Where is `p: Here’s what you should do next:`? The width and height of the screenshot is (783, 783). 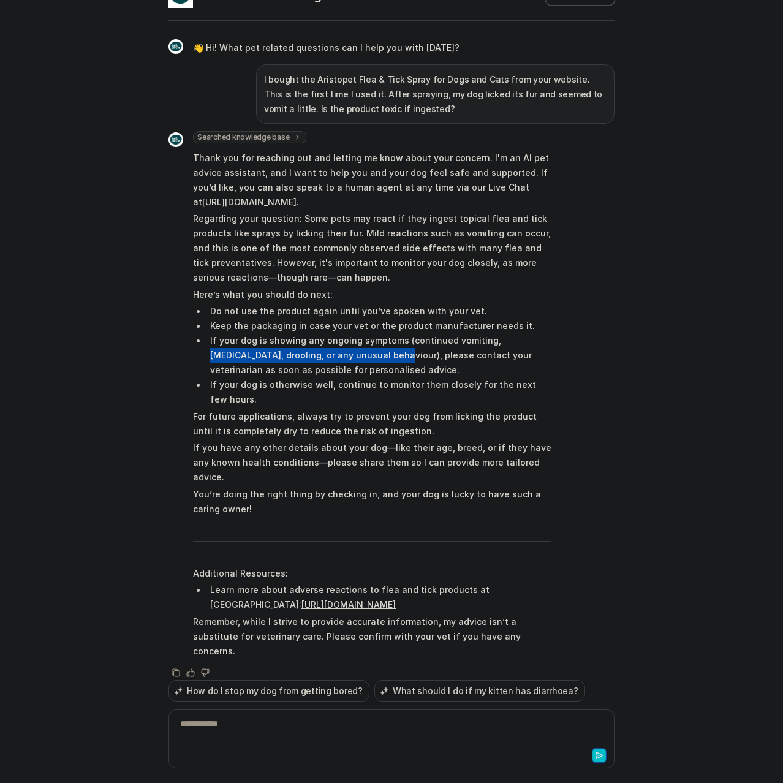 p: Here’s what you should do next: is located at coordinates (372, 295).